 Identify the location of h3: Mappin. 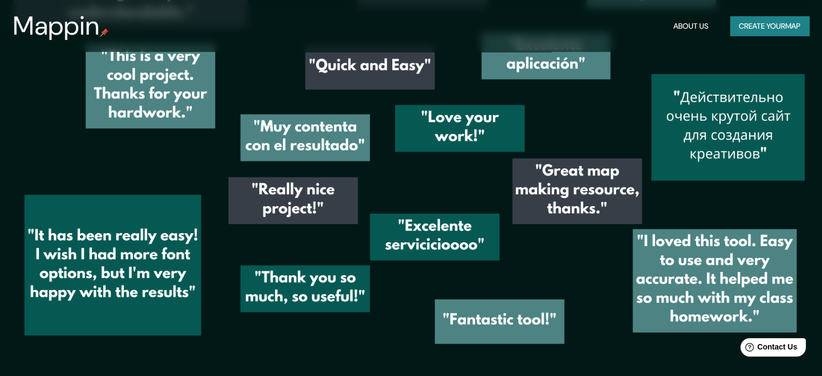
(56, 26).